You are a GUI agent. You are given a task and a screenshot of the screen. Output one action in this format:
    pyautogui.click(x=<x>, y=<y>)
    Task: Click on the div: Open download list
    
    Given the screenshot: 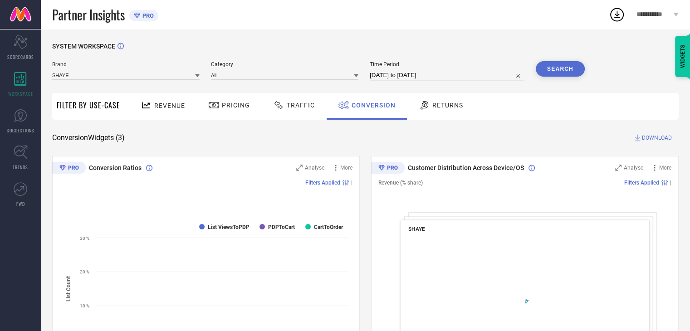 What is the action you would take?
    pyautogui.click(x=617, y=15)
    